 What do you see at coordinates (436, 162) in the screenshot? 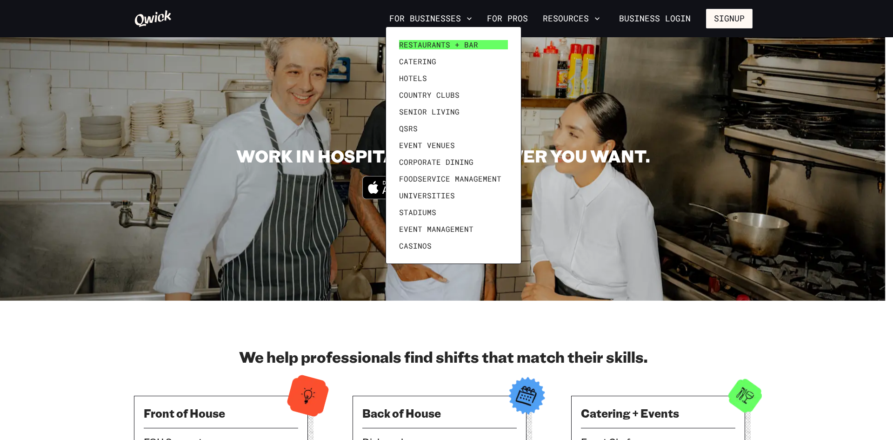
I see `span: Corporate Dining` at bounding box center [436, 162].